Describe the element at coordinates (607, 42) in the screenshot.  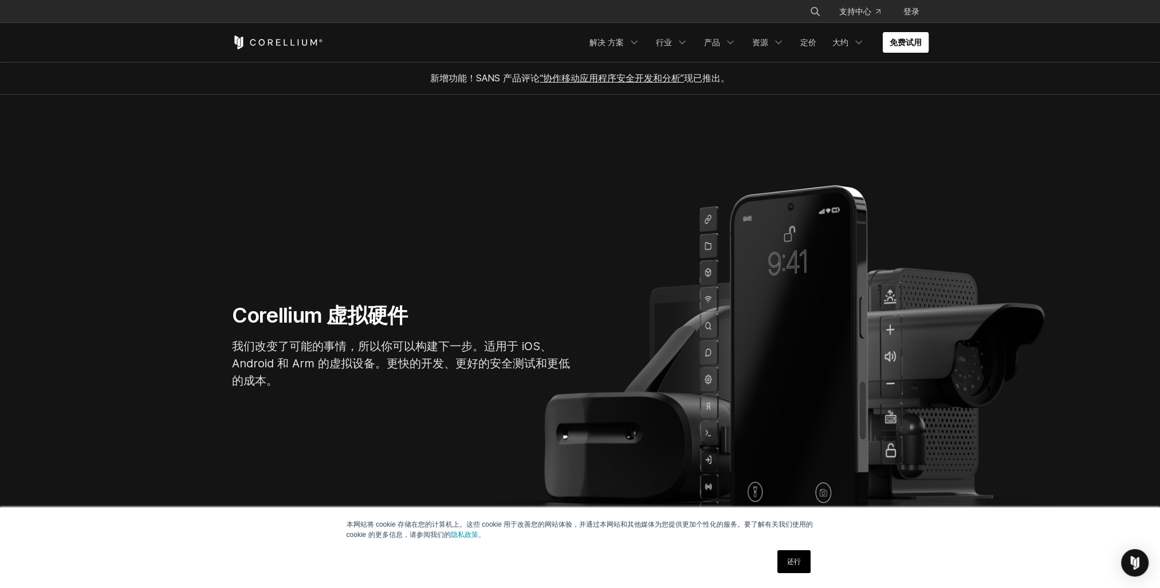
I see `font: 解决 方案` at that location.